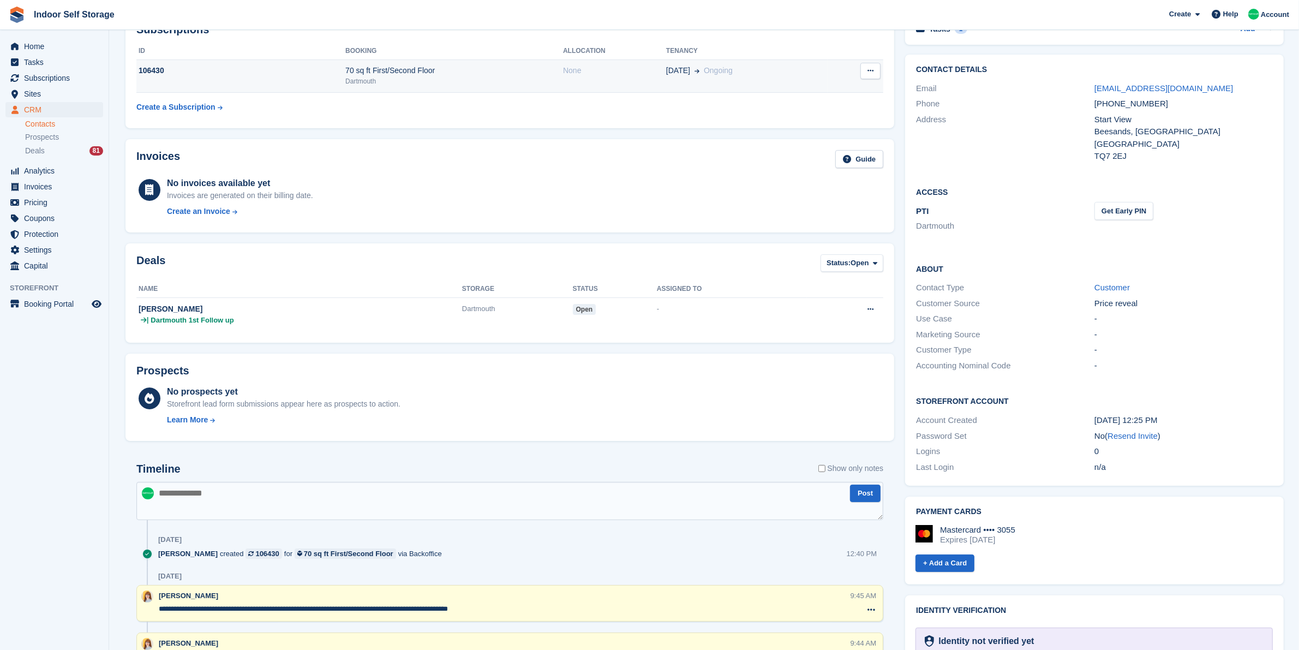 Image resolution: width=1299 pixels, height=650 pixels. What do you see at coordinates (1094, 191) in the screenshot?
I see `h2: Access` at bounding box center [1094, 191].